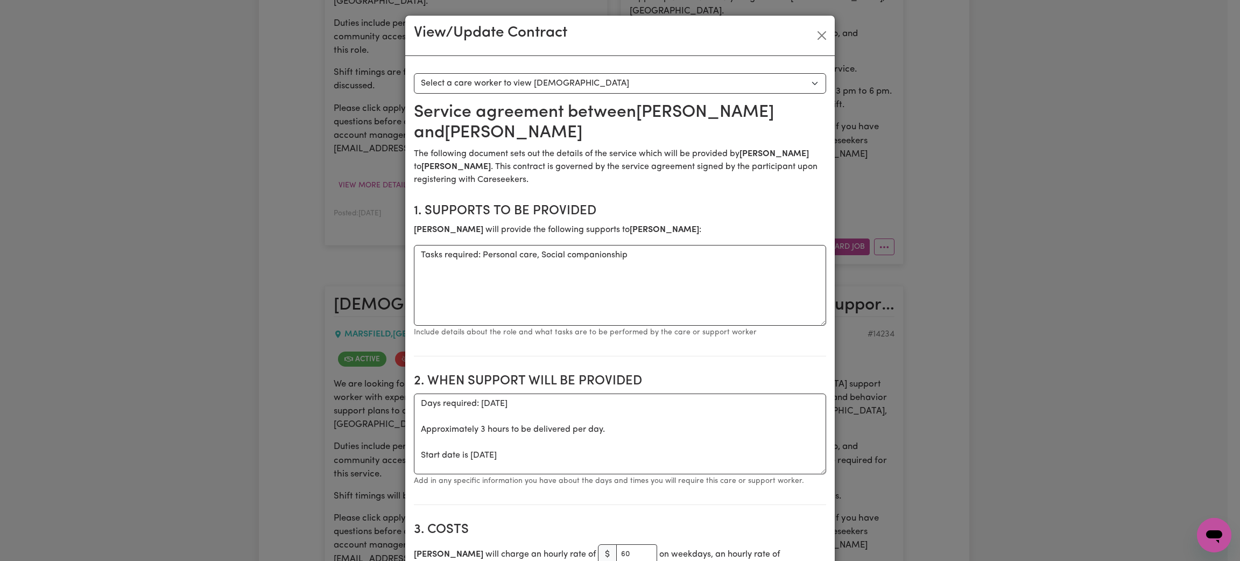 The image size is (1240, 561). What do you see at coordinates (620, 167) in the screenshot?
I see `p: The following document sets out the details of the service which will be provided by to . This co...` at bounding box center [620, 167].